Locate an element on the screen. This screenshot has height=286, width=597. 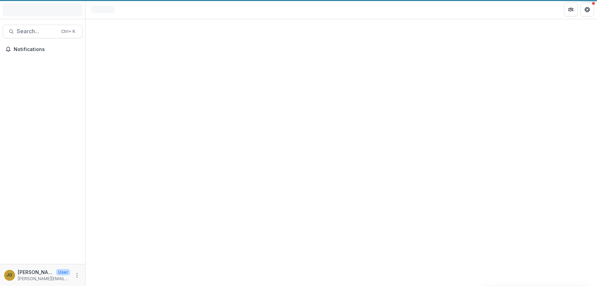
span: Notifications is located at coordinates (47, 49).